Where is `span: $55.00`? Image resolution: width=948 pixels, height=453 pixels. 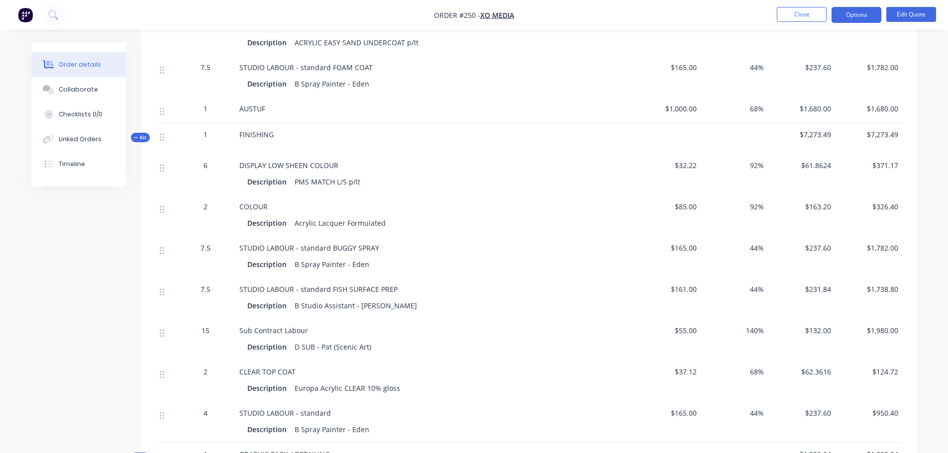
span: $55.00 is located at coordinates (667, 330).